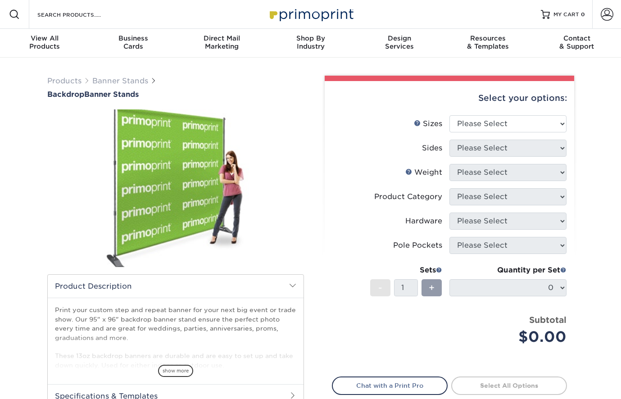  What do you see at coordinates (399, 43) in the screenshot?
I see `a: DesignServices` at bounding box center [399, 43].